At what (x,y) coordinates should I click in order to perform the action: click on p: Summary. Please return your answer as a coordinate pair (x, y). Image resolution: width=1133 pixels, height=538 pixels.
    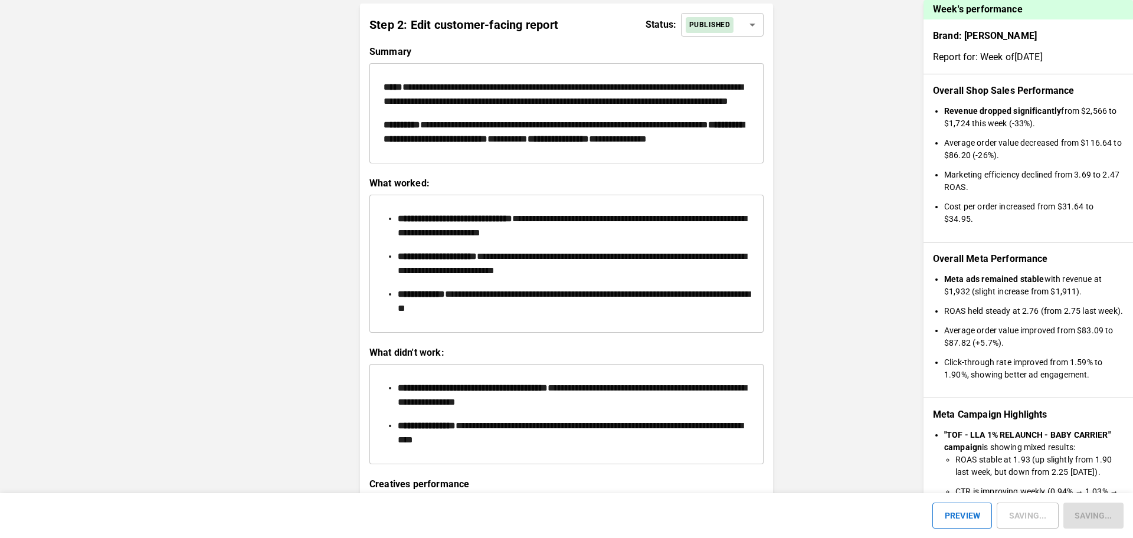
    Looking at the image, I should click on (567, 52).